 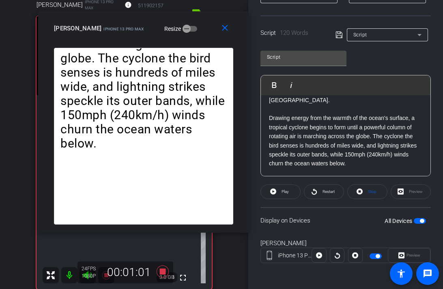 What do you see at coordinates (129, 272) in the screenshot?
I see `div: 00:01:01` at bounding box center [129, 272].